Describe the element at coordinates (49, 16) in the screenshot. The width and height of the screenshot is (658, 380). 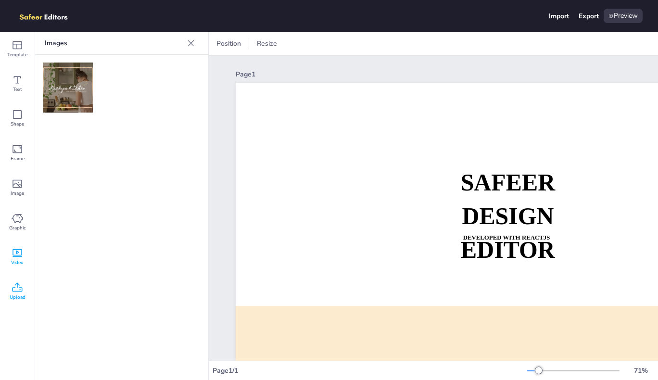
I see `img: logo.png` at that location.